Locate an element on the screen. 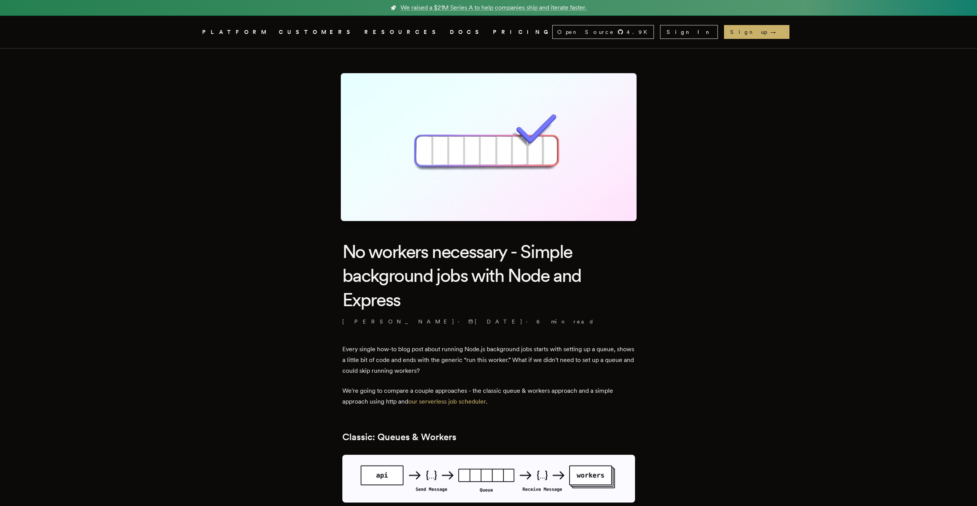 The height and width of the screenshot is (506, 977). h1: No workers necessary - Simple background jobs with Node and Express is located at coordinates (489, 275).